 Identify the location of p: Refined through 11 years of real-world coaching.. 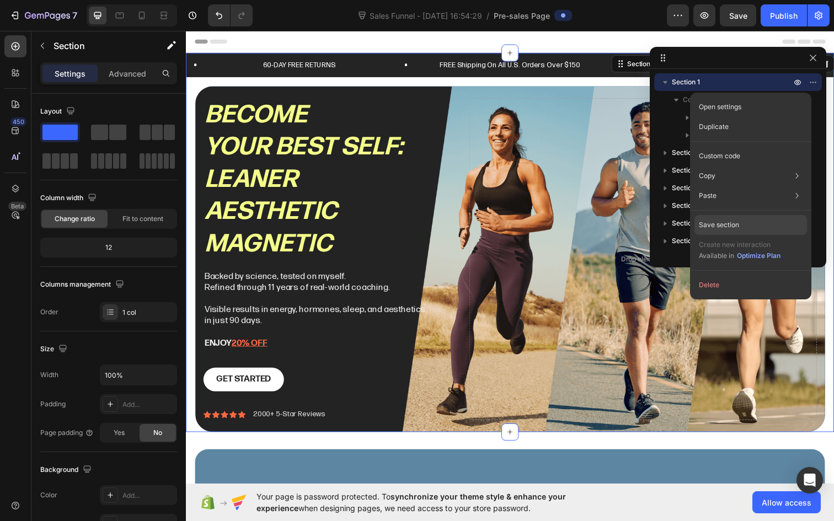
(144, 262).